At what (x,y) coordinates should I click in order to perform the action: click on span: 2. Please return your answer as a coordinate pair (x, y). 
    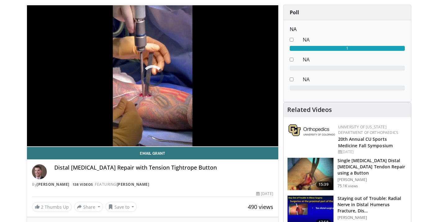
    Looking at the image, I should click on (42, 207).